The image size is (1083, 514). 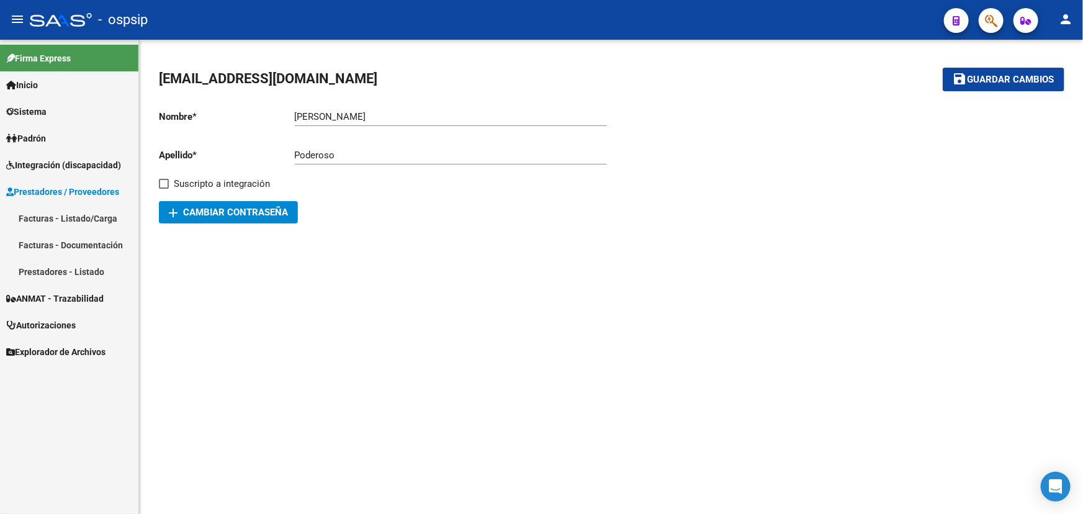 I want to click on div: Open Intercom Messenger, so click(x=1056, y=487).